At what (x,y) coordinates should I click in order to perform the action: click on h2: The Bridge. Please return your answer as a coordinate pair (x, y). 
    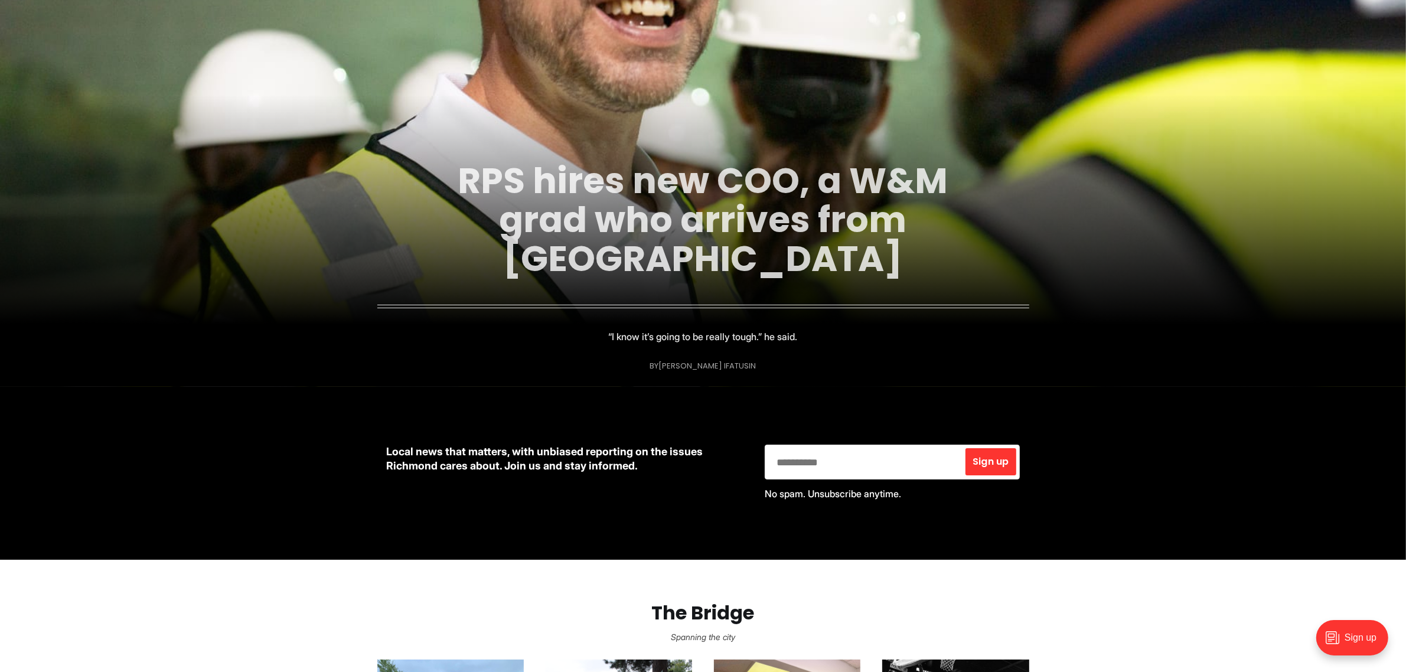
    Looking at the image, I should click on (703, 613).